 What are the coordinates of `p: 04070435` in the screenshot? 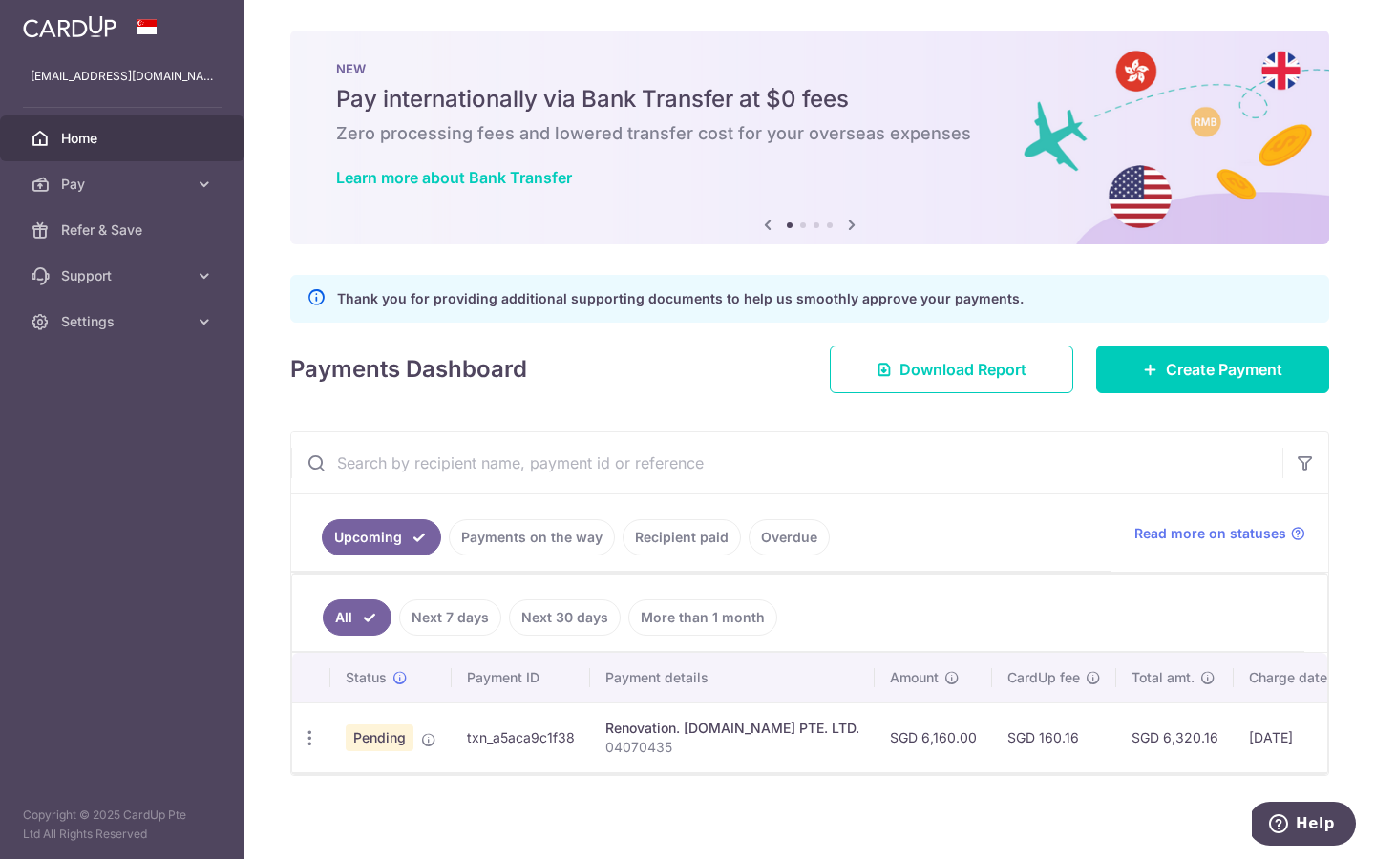 It's located at (732, 748).